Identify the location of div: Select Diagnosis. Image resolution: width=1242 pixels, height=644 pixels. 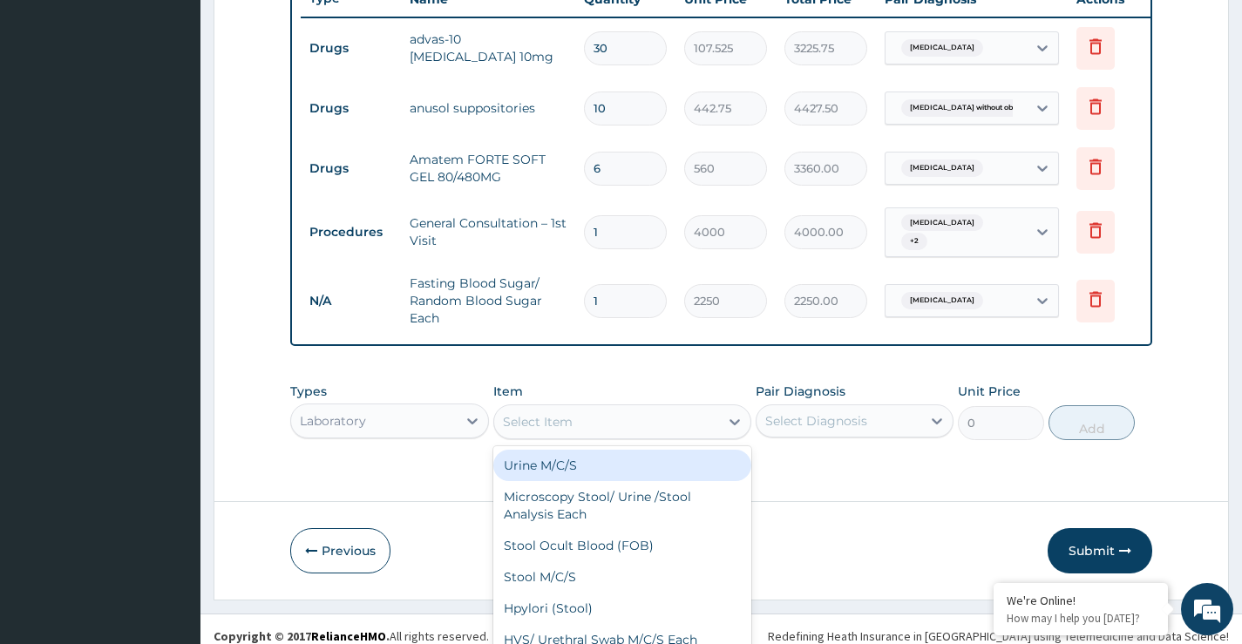
(816, 421).